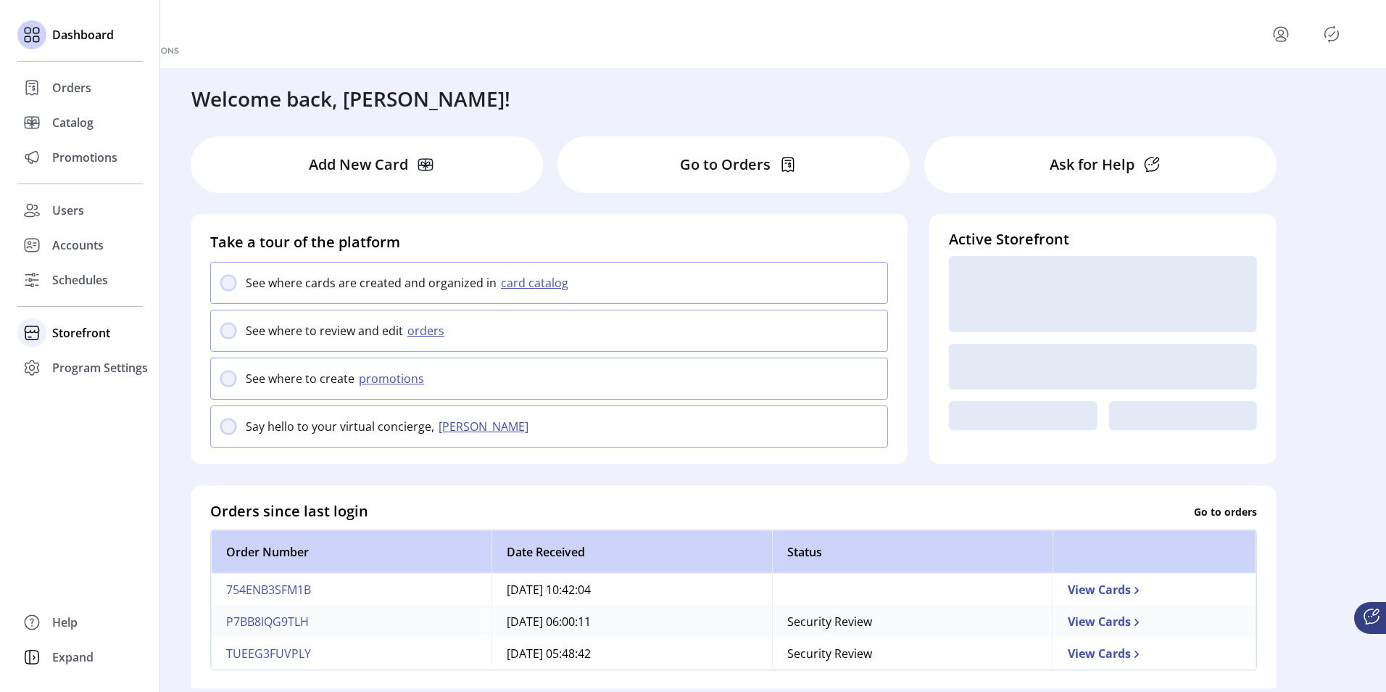  What do you see at coordinates (549, 242) in the screenshot?
I see `h4: Take a tour of the platform` at bounding box center [549, 242].